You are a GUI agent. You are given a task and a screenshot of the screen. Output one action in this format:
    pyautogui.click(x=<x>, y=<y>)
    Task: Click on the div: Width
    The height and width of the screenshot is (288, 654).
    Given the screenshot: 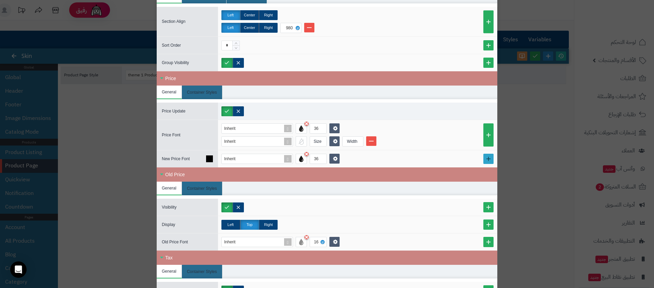 What is the action you would take?
    pyautogui.click(x=352, y=141)
    